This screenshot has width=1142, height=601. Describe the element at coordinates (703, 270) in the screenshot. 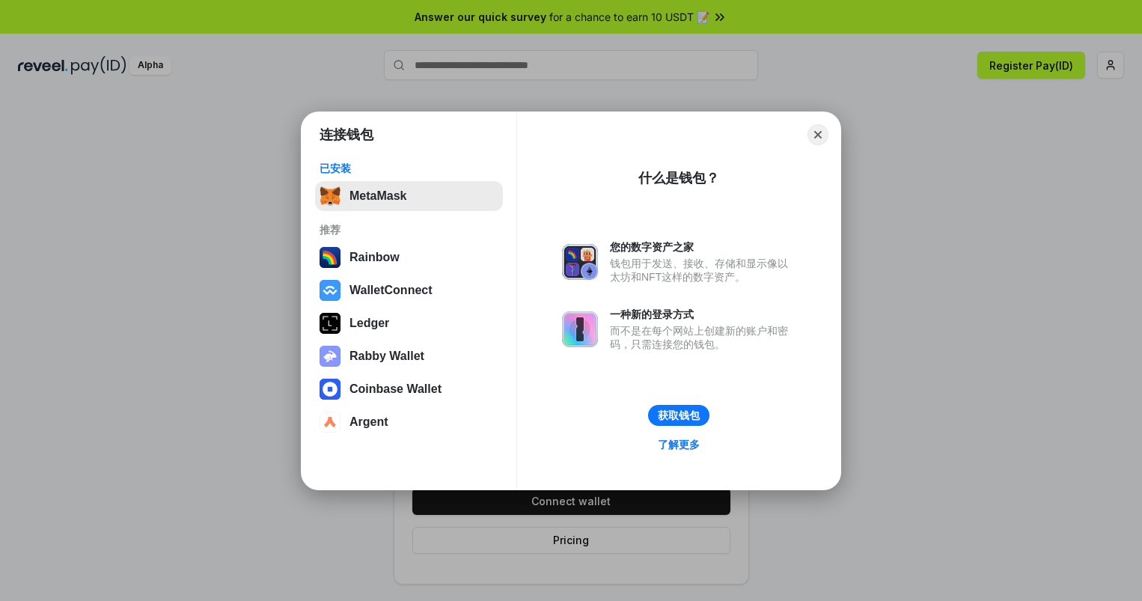

I see `div: 钱包用于发送、接收、存储和显示像以太坊和NFT这样的数字资产。` at that location.